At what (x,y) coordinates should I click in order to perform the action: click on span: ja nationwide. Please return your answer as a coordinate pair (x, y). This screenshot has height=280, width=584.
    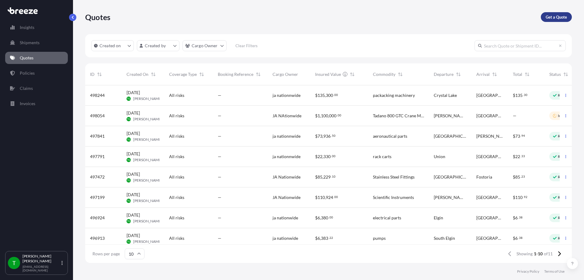
    Looking at the image, I should click on (285, 238).